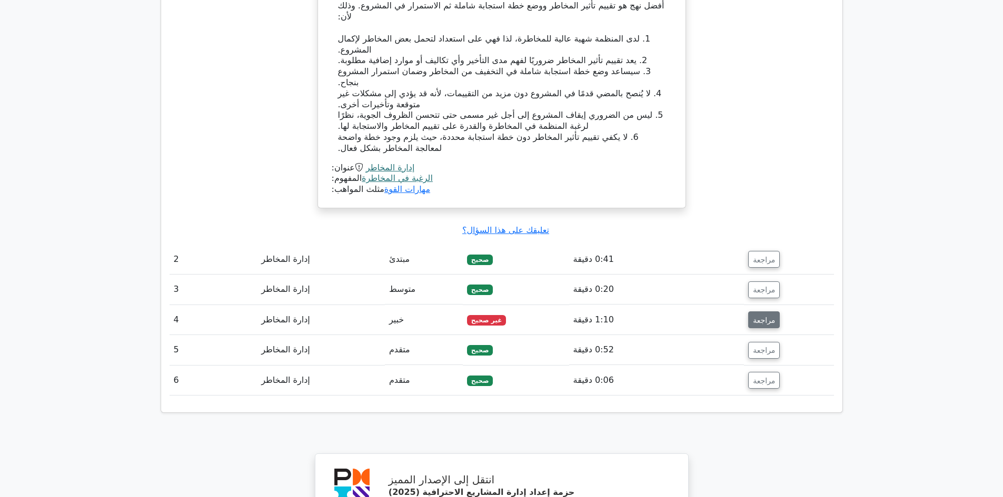  I want to click on font: 6. لا يكفي تقييم تأثير المخاطر دون خطة استجابة محددة، حيث يلزم وجود خطة واضحة لمعالجة المخاطر بشك..., so click(488, 143).